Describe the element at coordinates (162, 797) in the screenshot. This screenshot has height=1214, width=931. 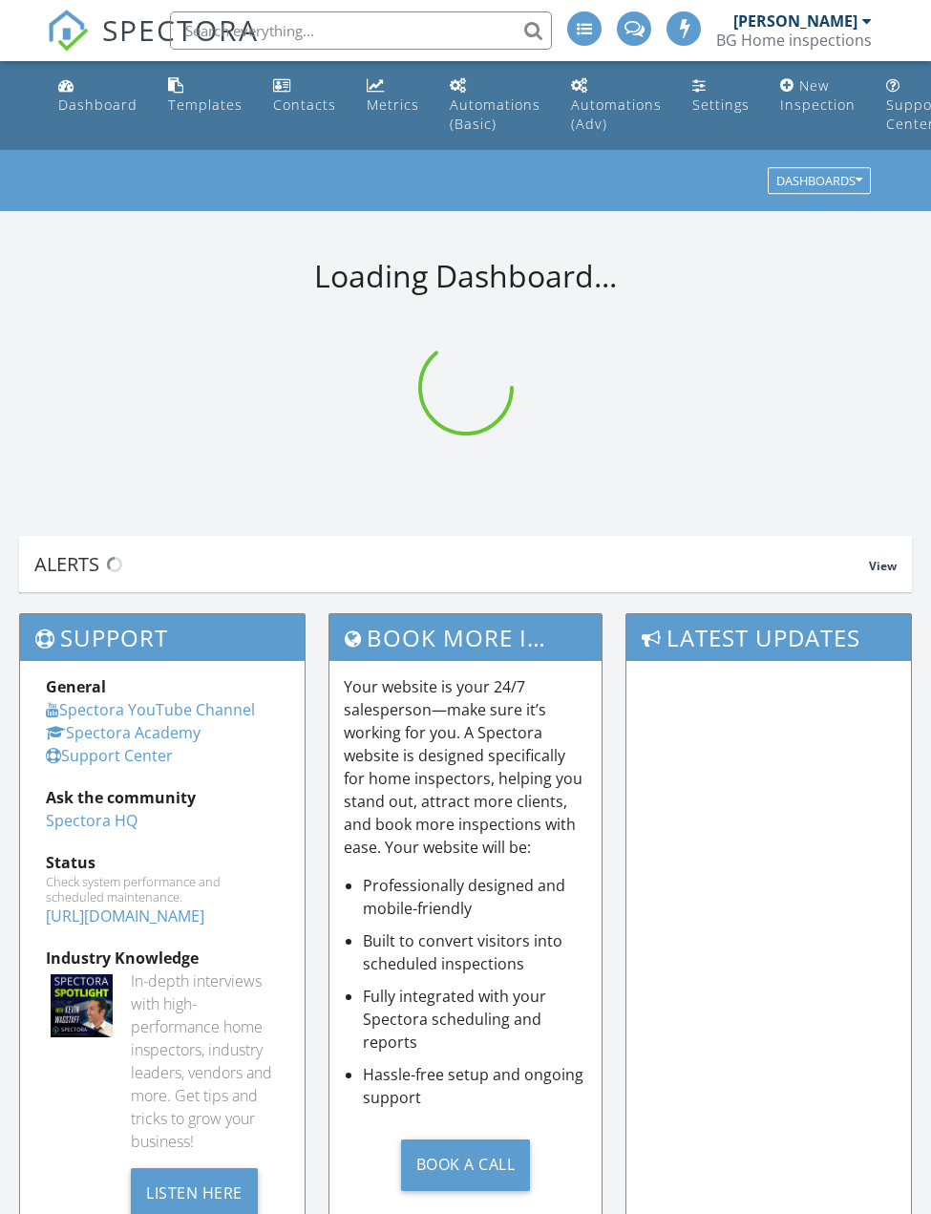
I see `div: Ask the community` at that location.